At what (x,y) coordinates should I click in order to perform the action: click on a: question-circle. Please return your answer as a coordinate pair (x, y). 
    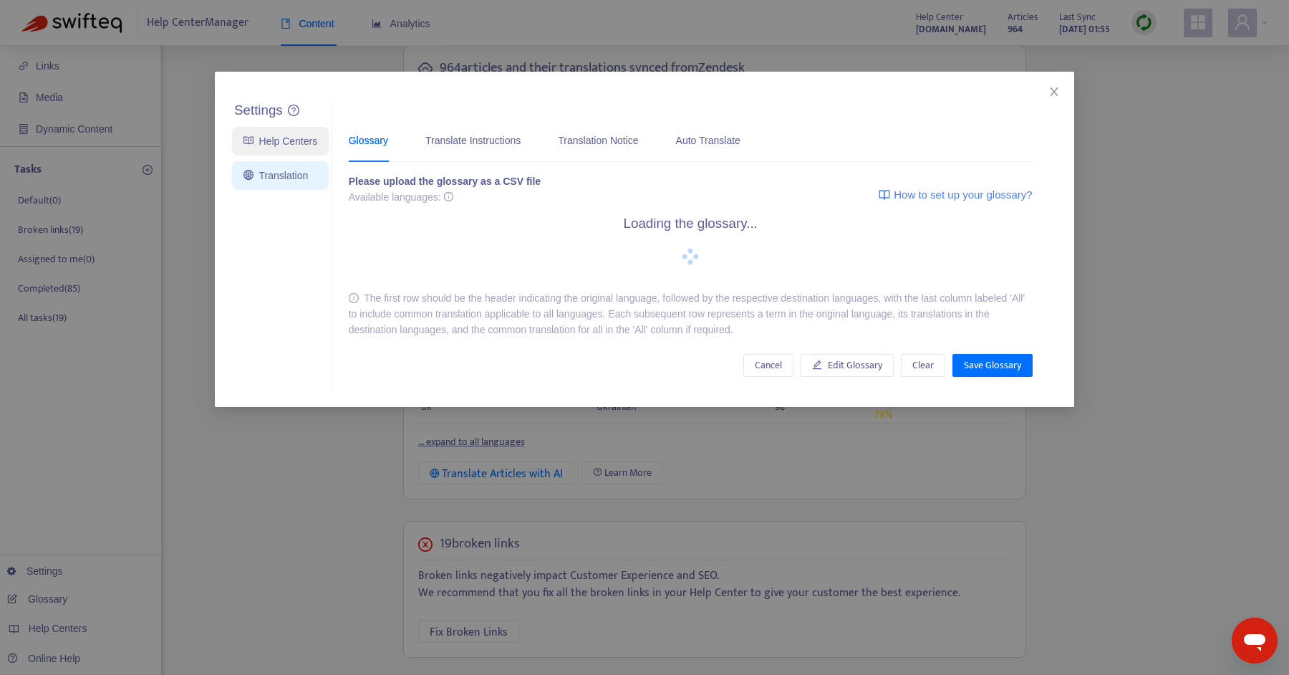
    Looking at the image, I should click on (294, 110).